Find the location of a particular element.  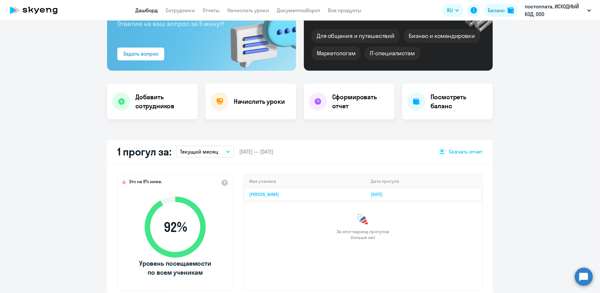

button: Задать вопрос is located at coordinates (141, 54).